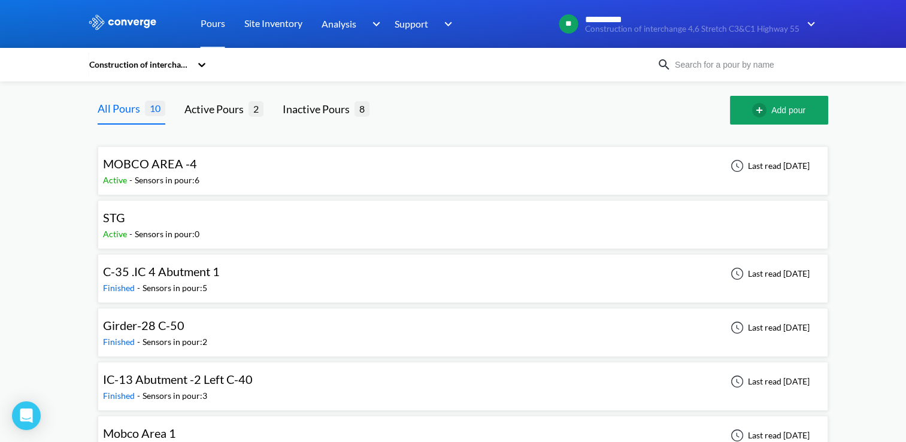  What do you see at coordinates (216, 109) in the screenshot?
I see `div: Active Pours` at bounding box center [216, 109].